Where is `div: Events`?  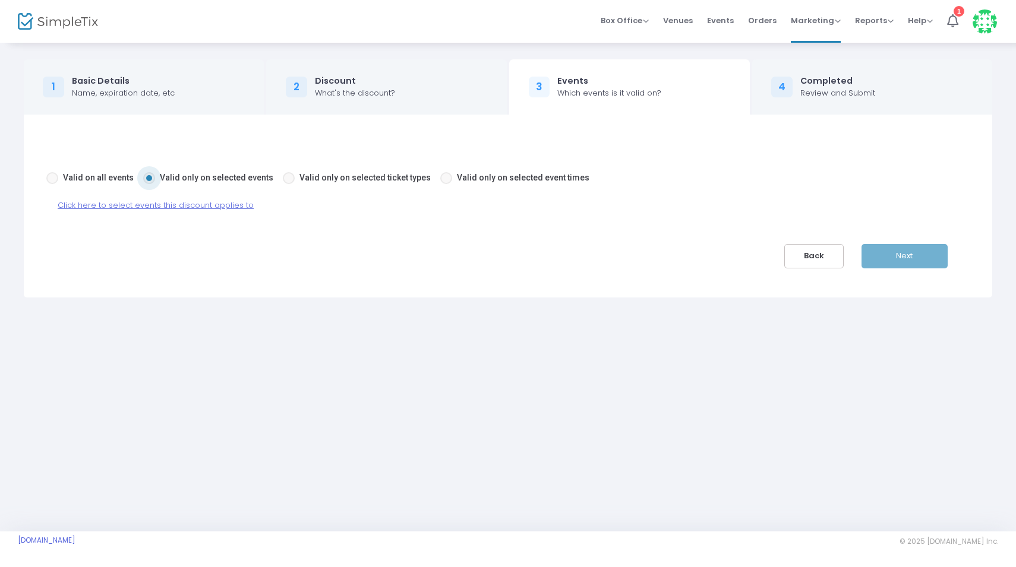
div: Events is located at coordinates (609, 81).